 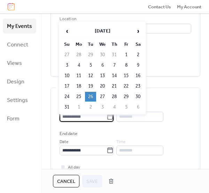 What do you see at coordinates (125, 19) in the screenshot?
I see `div: Location` at bounding box center [125, 19].